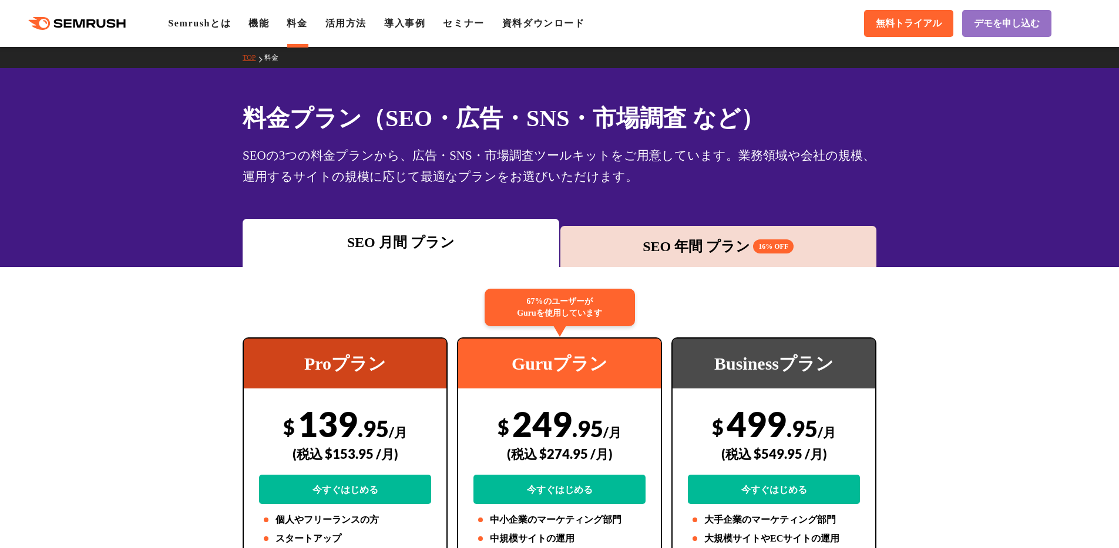  I want to click on a: 機能, so click(258, 23).